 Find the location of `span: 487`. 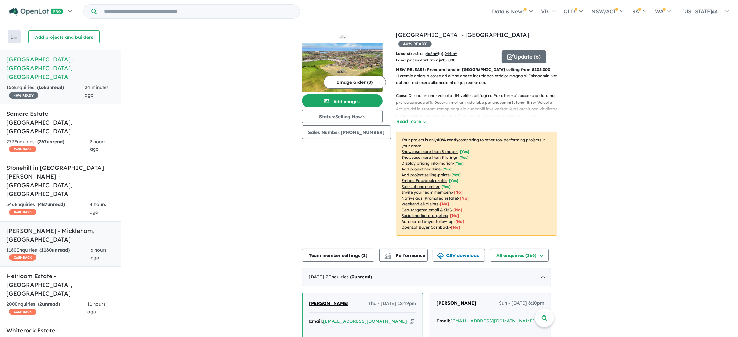

span: 487 is located at coordinates (43, 204).